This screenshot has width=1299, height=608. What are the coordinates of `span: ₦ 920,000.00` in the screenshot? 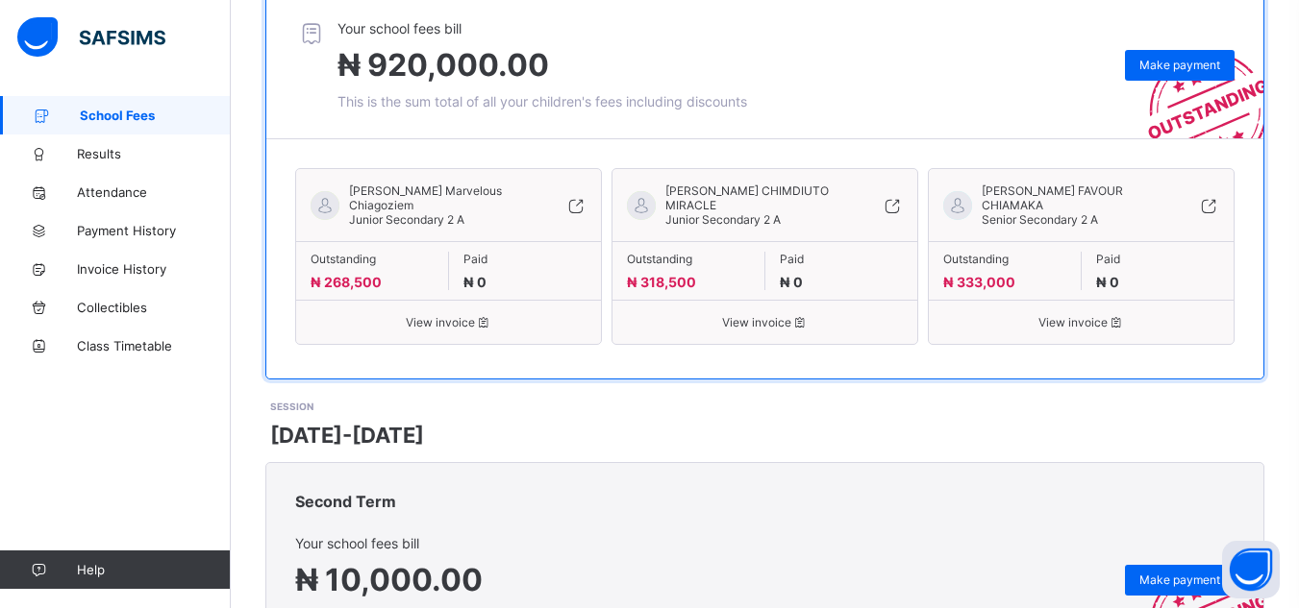 It's located at (443, 64).